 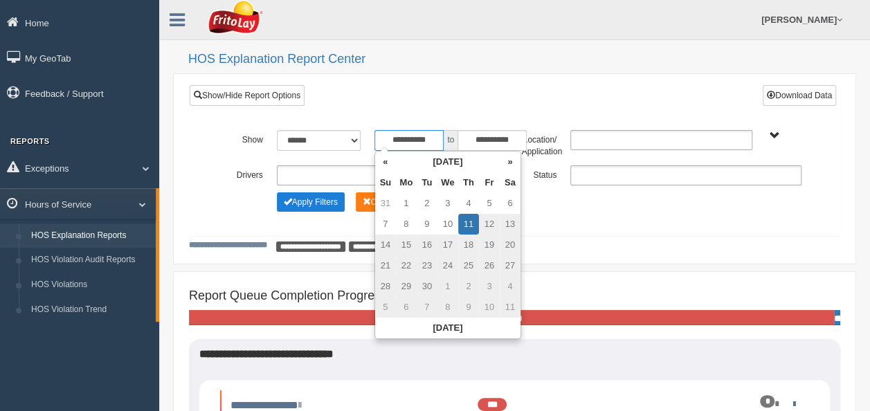 I want to click on a: HOS Violations, so click(x=90, y=285).